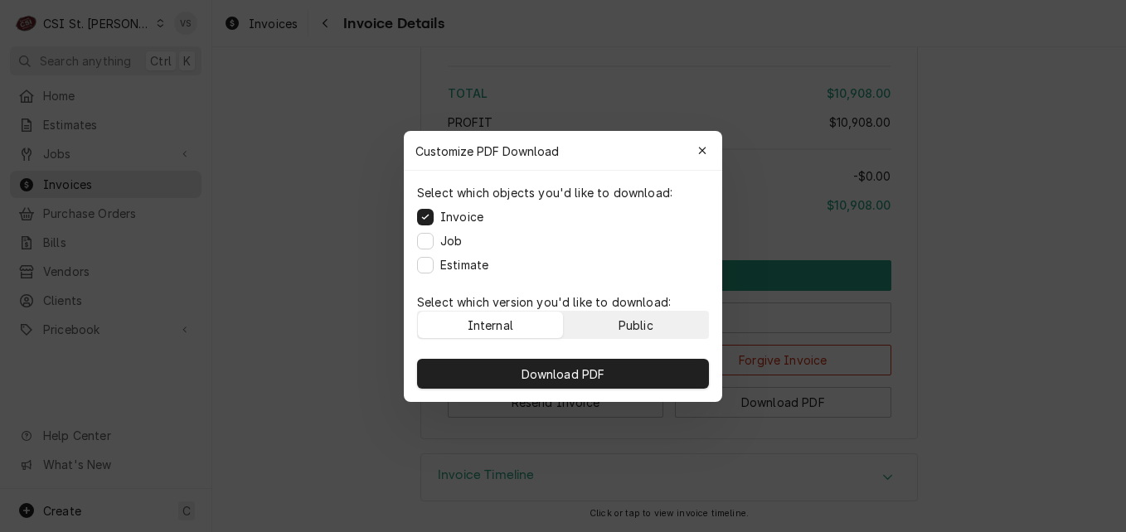 The height and width of the screenshot is (532, 1126). Describe the element at coordinates (464, 264) in the screenshot. I see `label: Estimate` at that location.